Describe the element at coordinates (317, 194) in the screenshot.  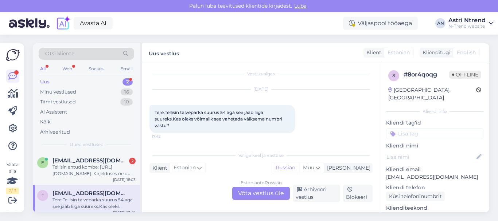
I see `div: Arhiveeri vestlus` at that location.